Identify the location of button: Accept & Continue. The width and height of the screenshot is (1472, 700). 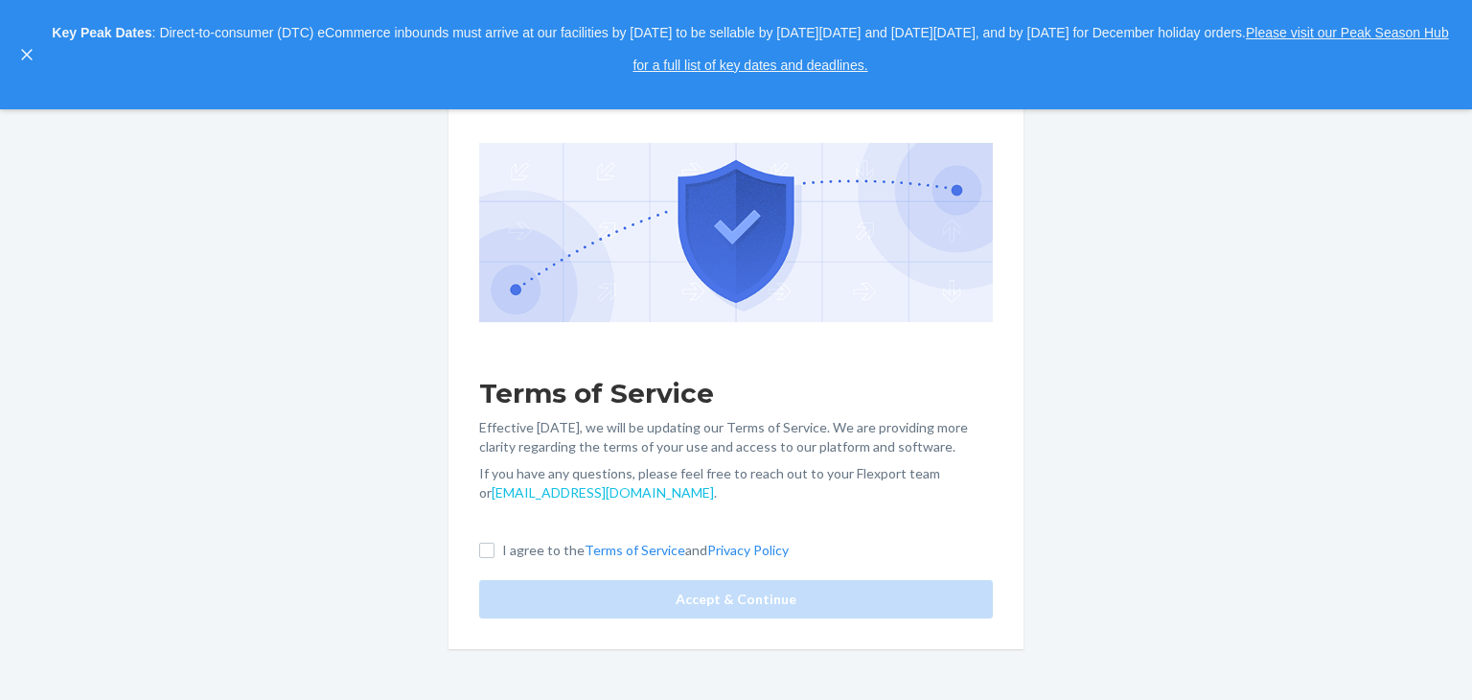
(736, 599).